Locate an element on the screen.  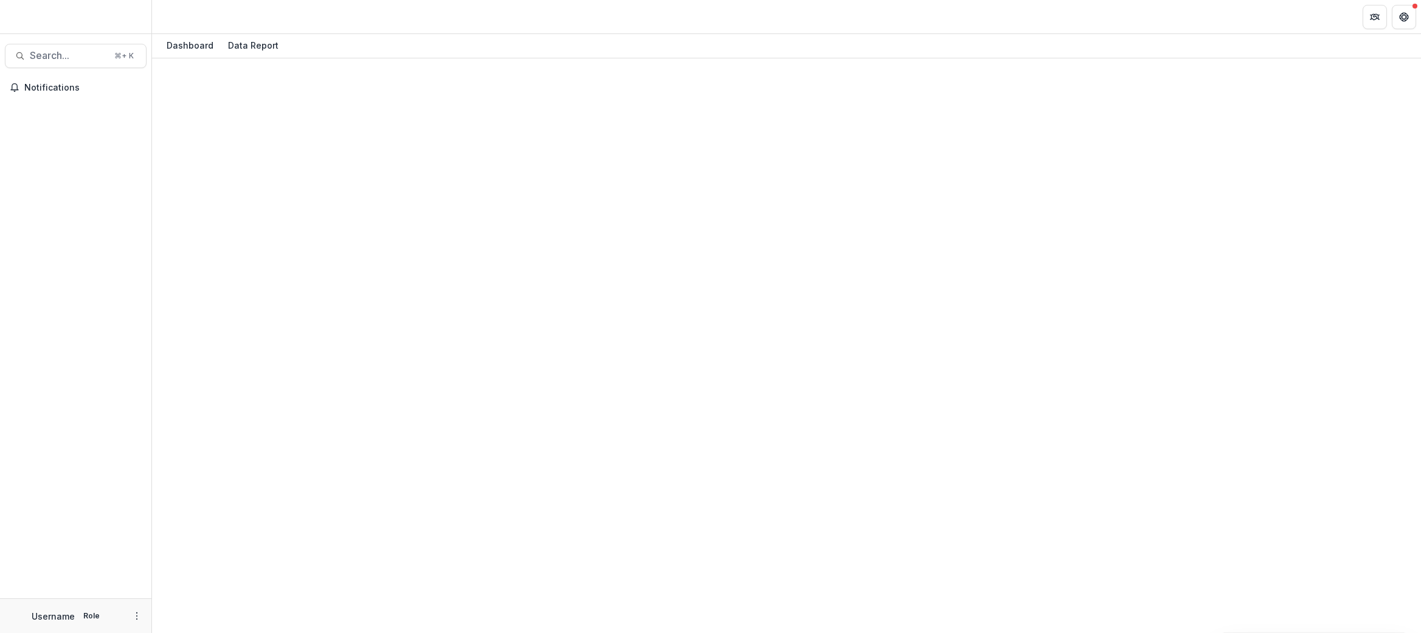
a: Data Report is located at coordinates (253, 46).